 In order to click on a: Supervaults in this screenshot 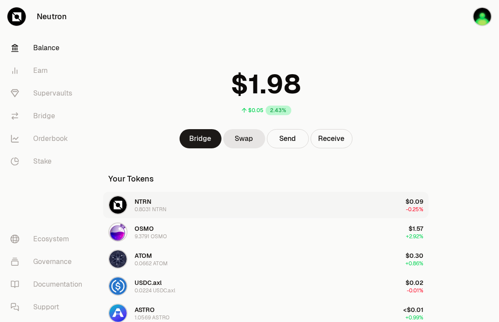, I will do `click(49, 93)`.